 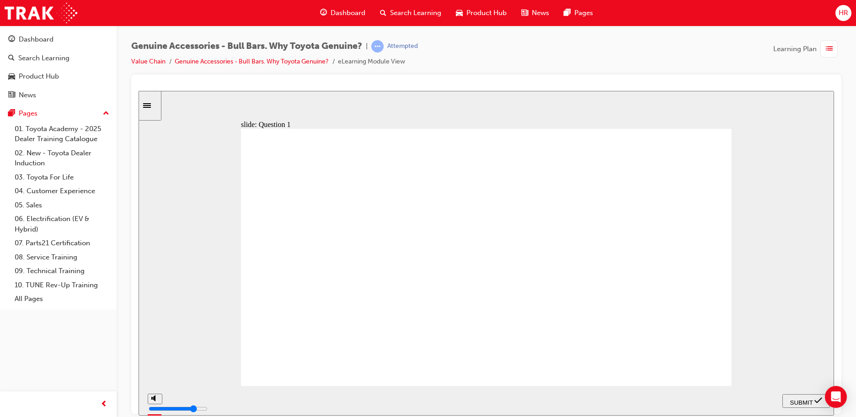 What do you see at coordinates (62, 224) in the screenshot?
I see `a: 06. Electrification (EV & Hybrid)` at bounding box center [62, 224].